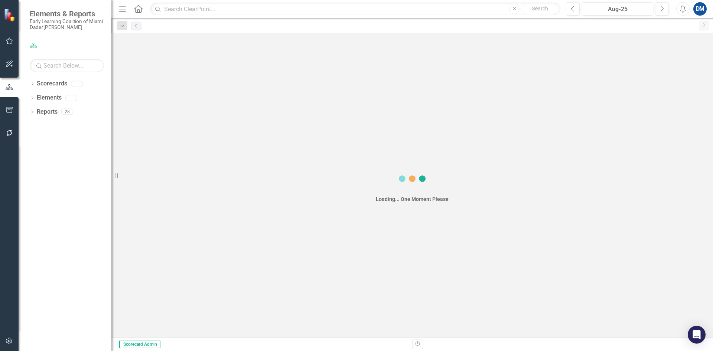  Describe the element at coordinates (140, 344) in the screenshot. I see `span: Scorecard Admin` at that location.